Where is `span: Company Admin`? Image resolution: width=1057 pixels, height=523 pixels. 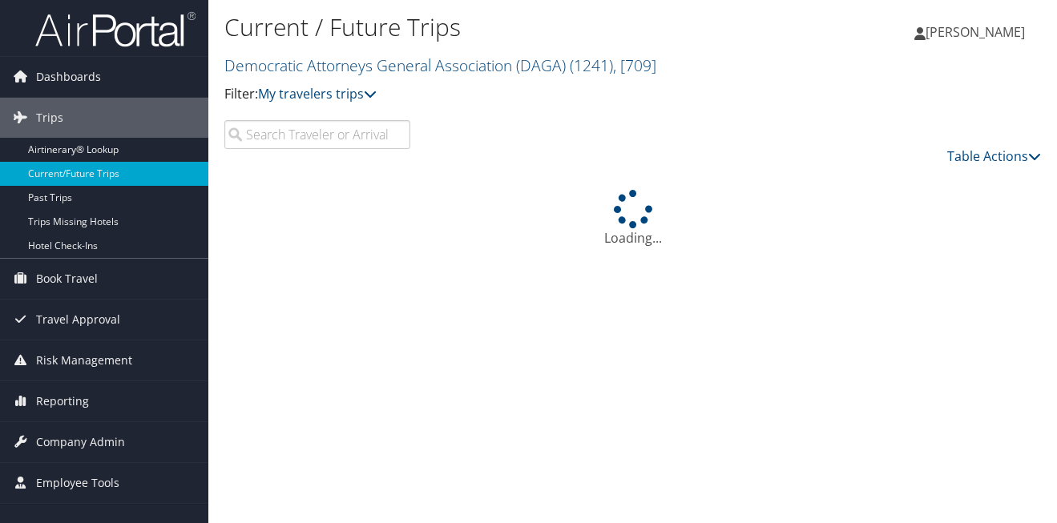 span: Company Admin is located at coordinates (80, 442).